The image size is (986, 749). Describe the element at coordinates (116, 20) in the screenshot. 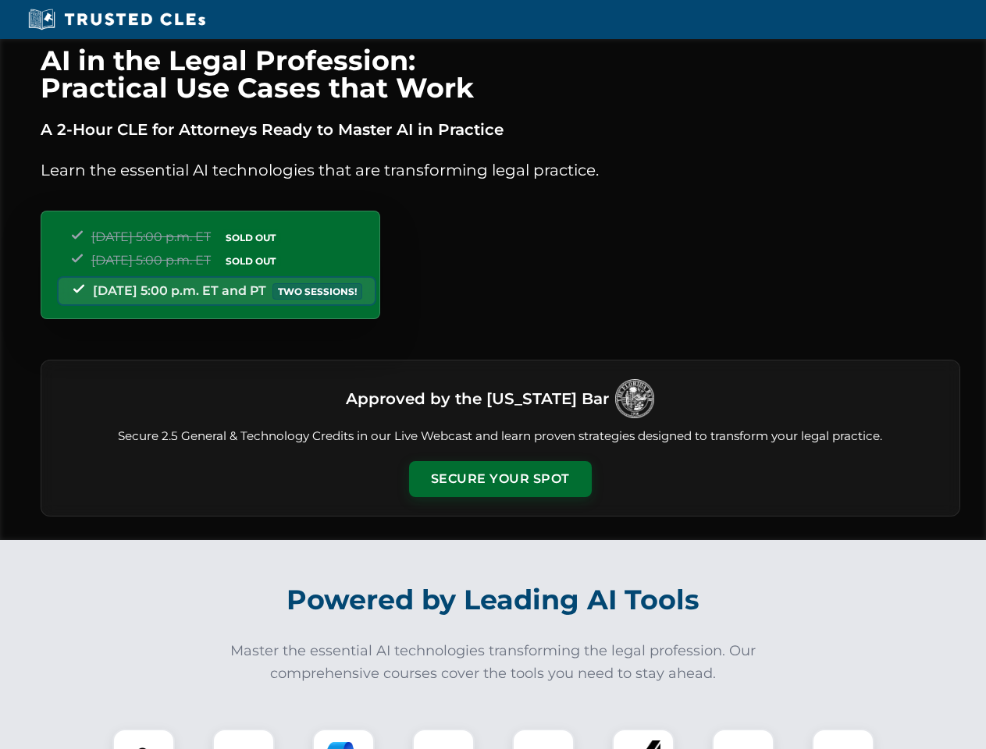

I see `img: Trusted CLEs` at that location.